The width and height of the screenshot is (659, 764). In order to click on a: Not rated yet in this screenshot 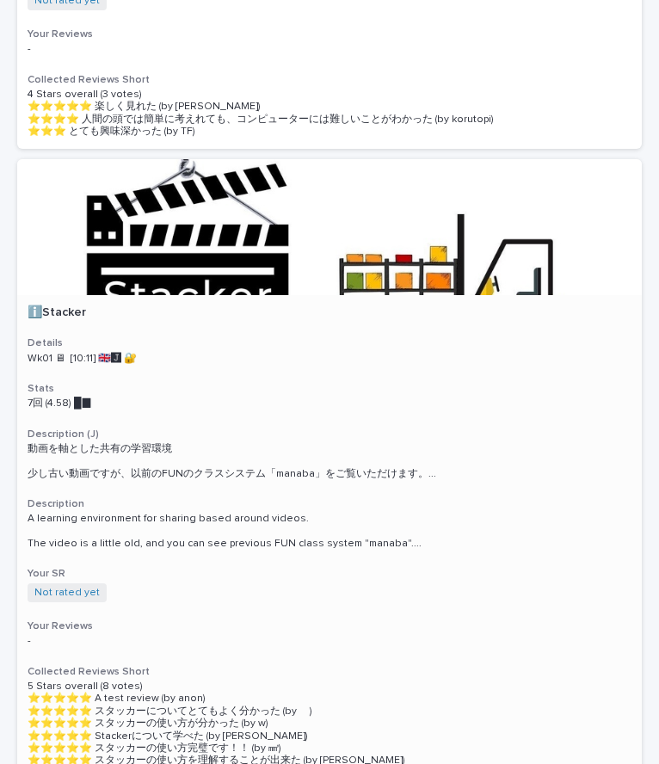, I will do `click(67, 593)`.